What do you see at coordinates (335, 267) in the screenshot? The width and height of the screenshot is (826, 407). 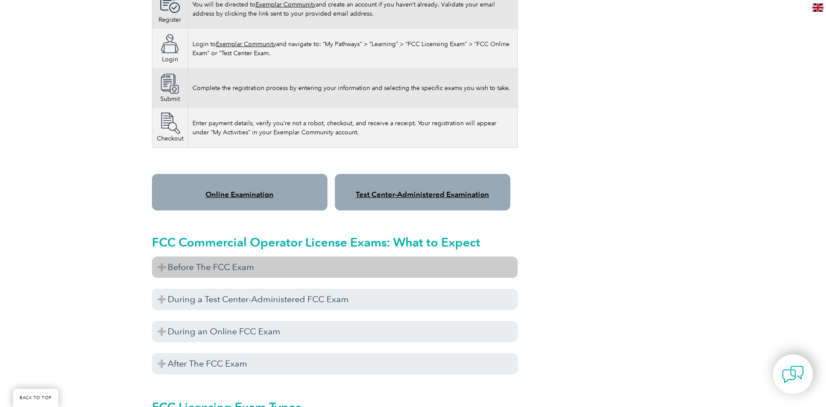 I see `h3: Before The FCC Exam` at bounding box center [335, 267].